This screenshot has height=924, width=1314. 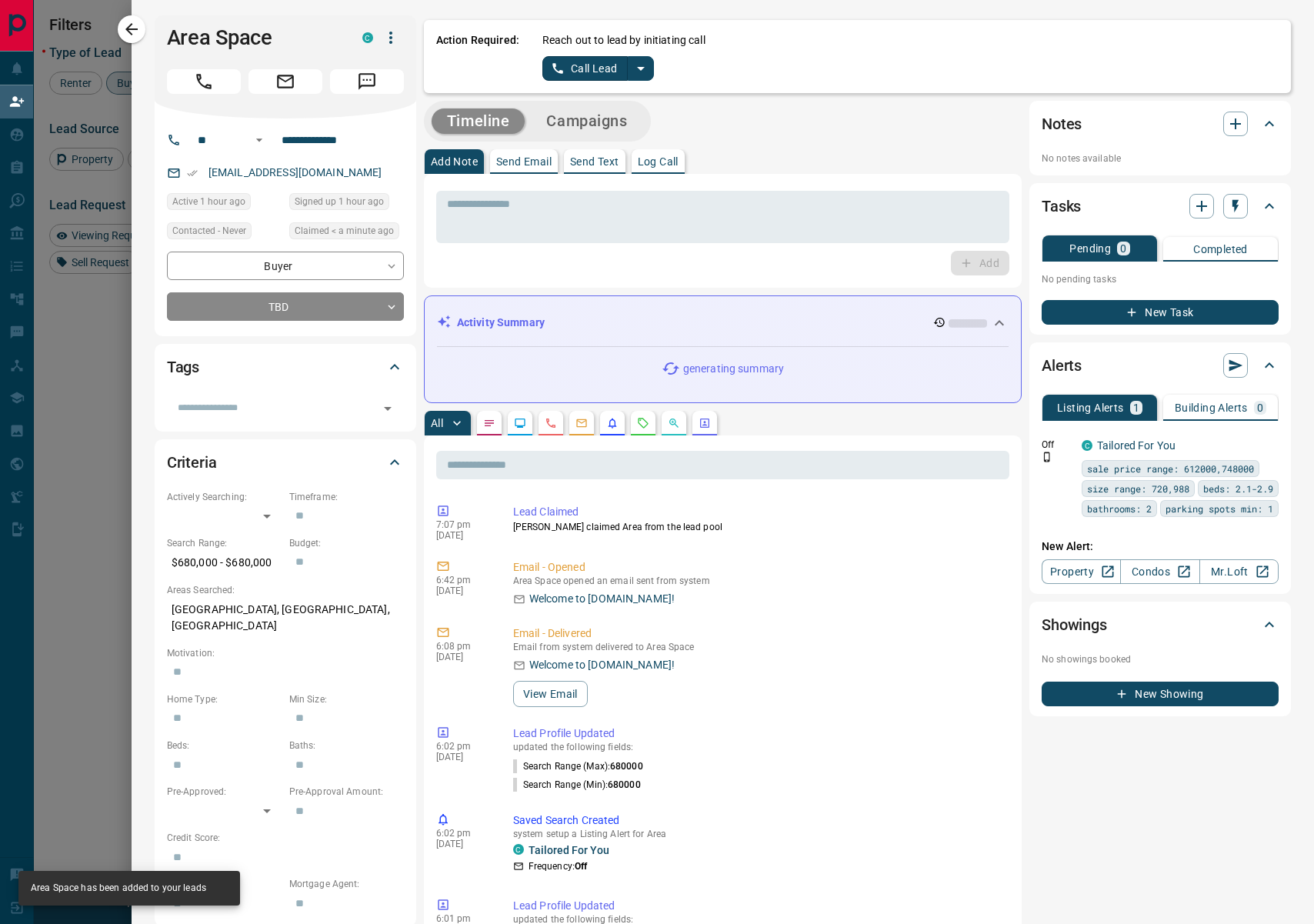 I want to click on p: Budget:, so click(x=346, y=543).